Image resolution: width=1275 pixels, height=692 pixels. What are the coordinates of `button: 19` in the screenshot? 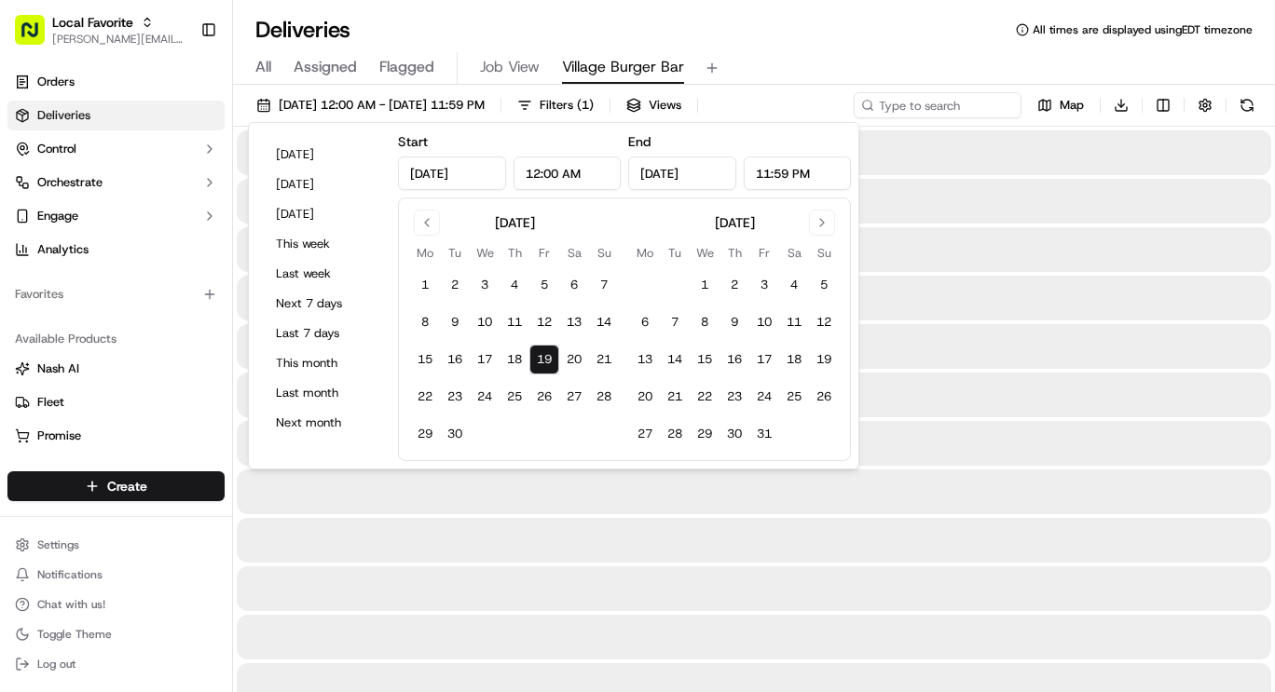 It's located at (824, 360).